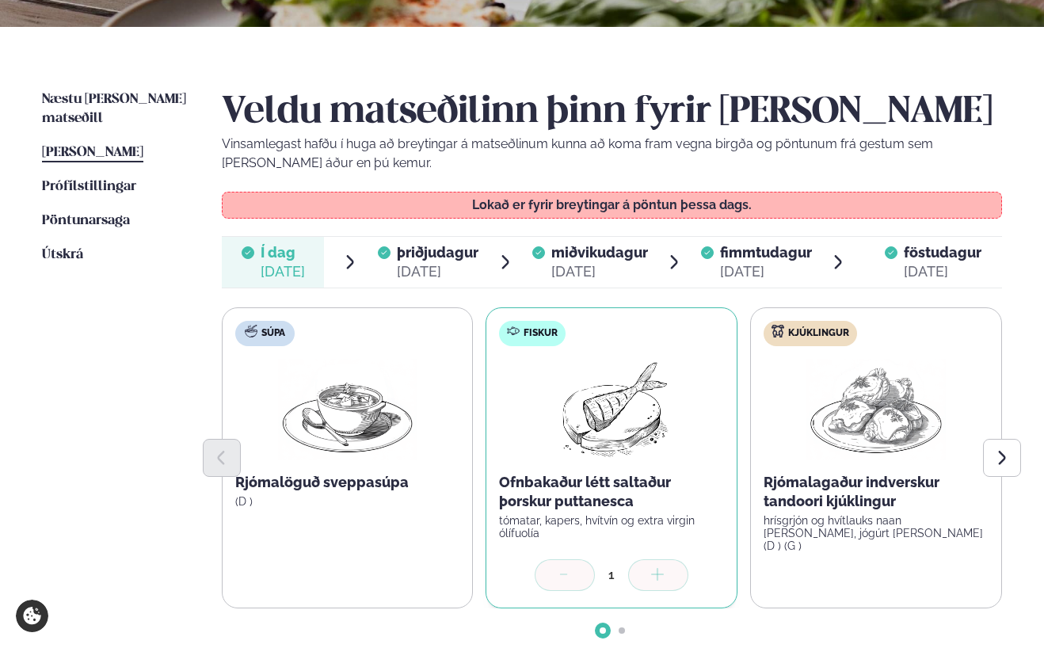 The width and height of the screenshot is (1044, 648). I want to click on img: Chicken-thighs.png, so click(876, 410).